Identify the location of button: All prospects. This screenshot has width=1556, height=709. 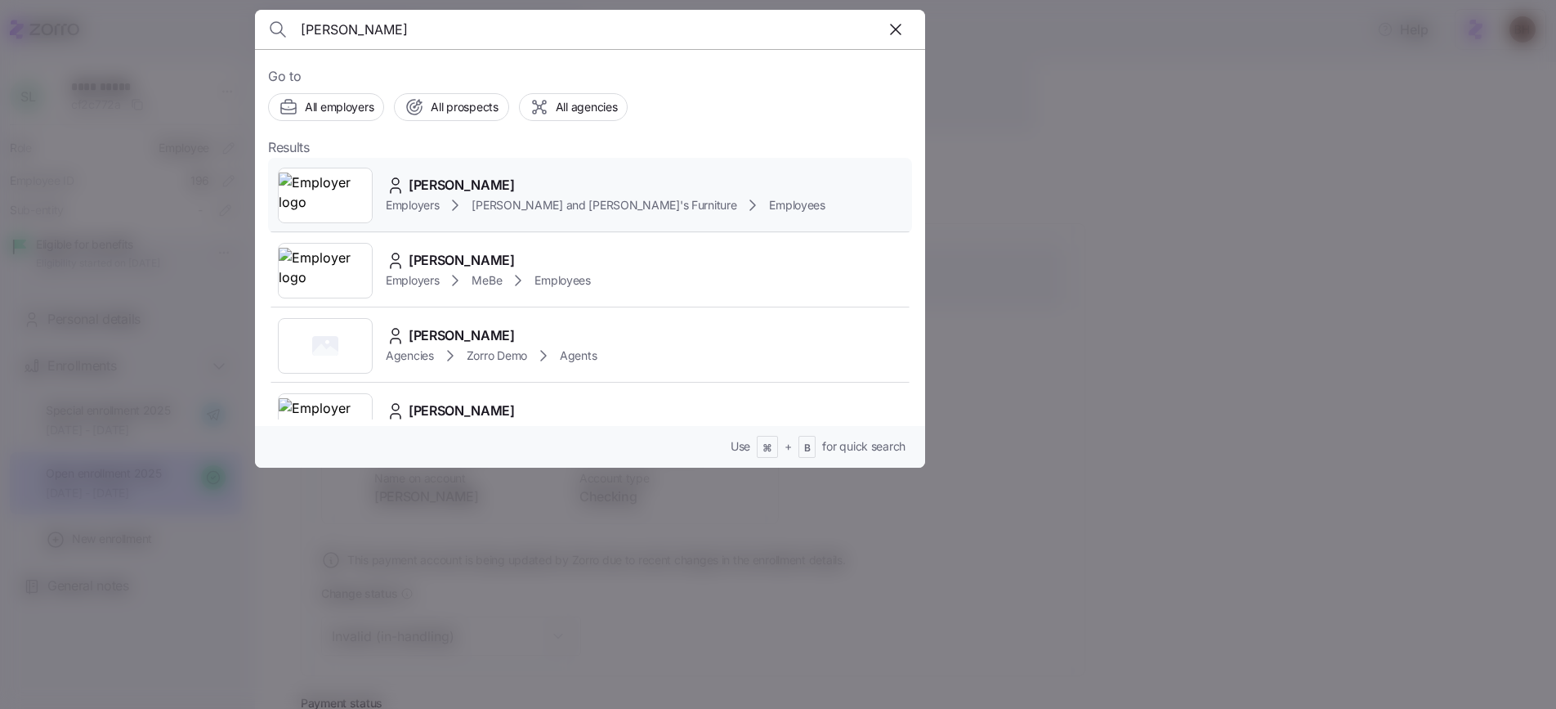
(451, 107).